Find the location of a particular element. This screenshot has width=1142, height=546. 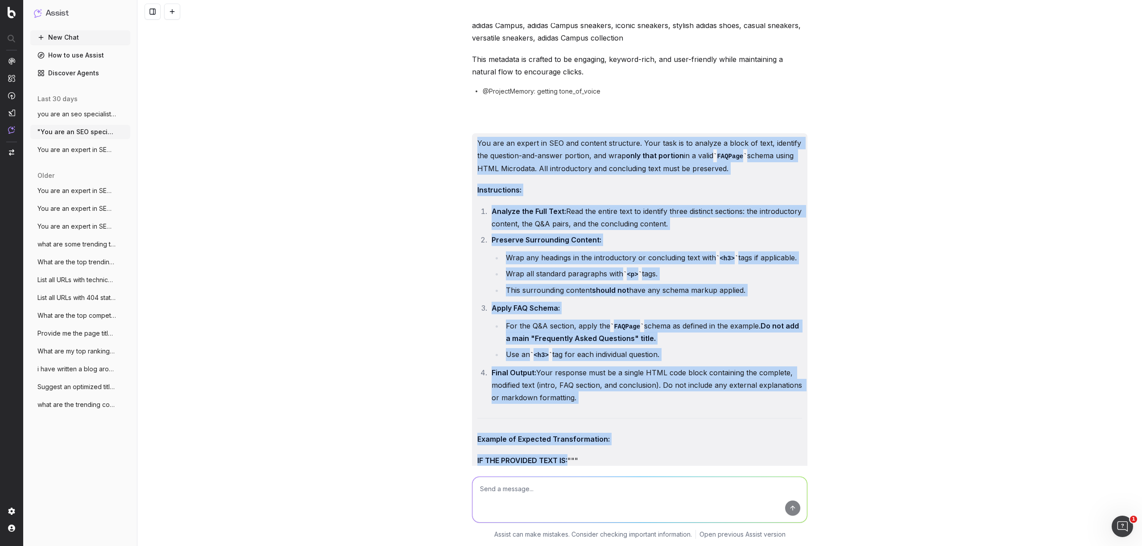

span: what are the trending content topics aro is located at coordinates (77, 405).